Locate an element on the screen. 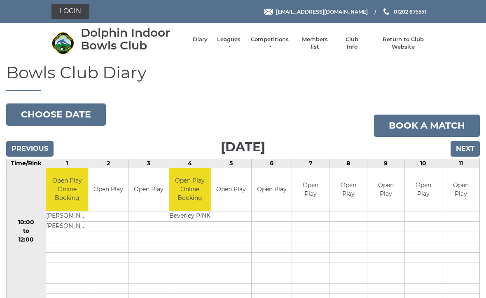  td: 6 is located at coordinates (271, 163).